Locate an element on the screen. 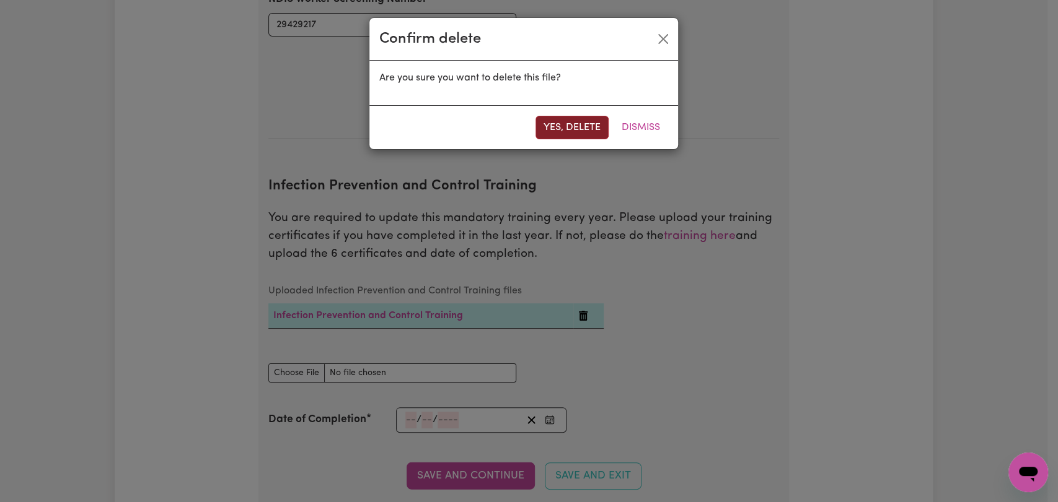  button: Close is located at coordinates (663, 39).